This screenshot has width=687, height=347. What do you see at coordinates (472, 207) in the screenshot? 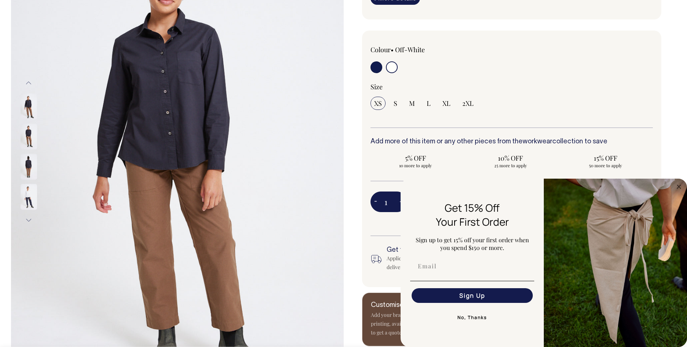
I see `span: Get 15% Off` at bounding box center [472, 207].